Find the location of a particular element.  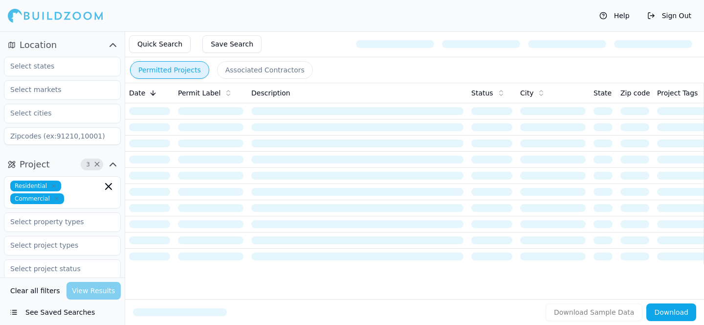

span: Location is located at coordinates (38, 45).